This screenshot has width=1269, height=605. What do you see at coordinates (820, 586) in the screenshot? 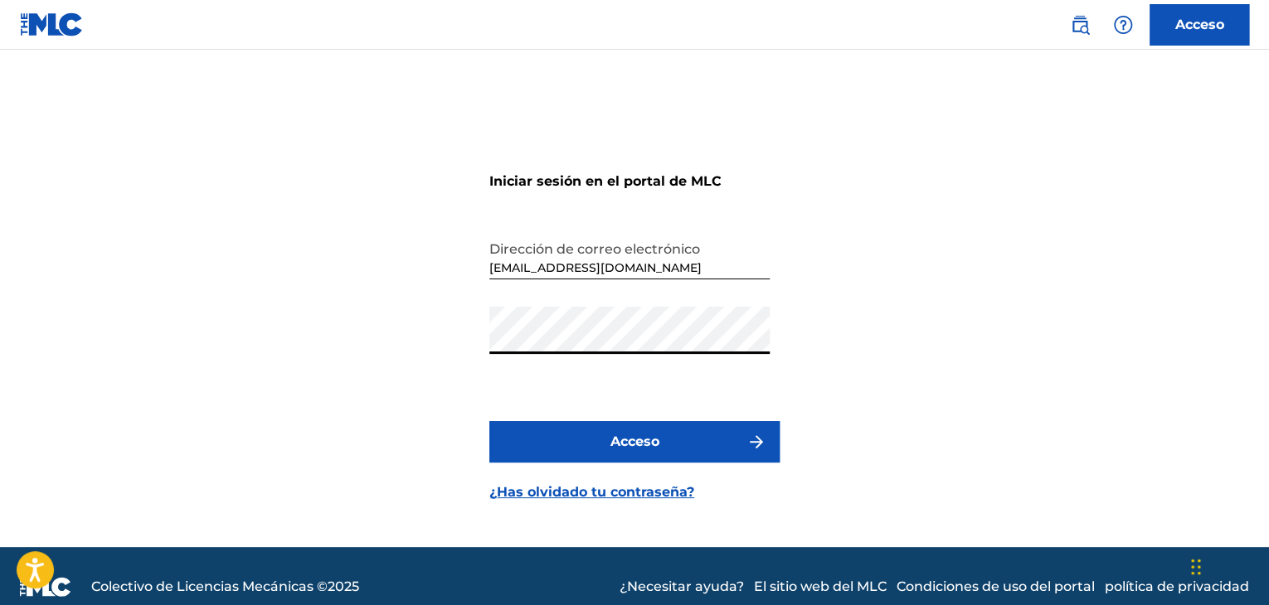
I see `font: El sitio web del MLC` at bounding box center [820, 586].